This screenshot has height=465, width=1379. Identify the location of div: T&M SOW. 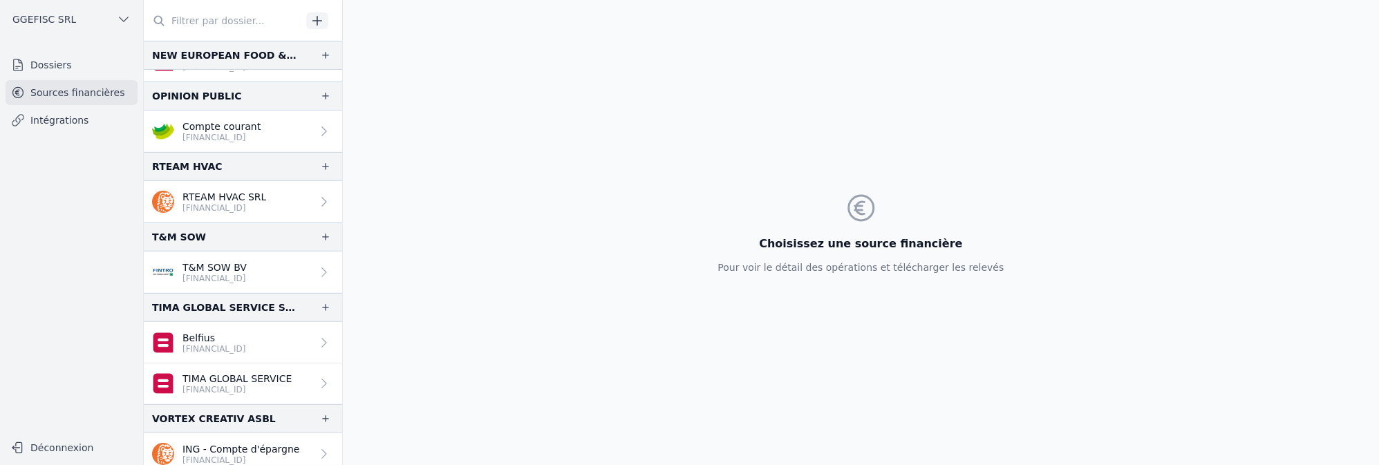
(179, 237).